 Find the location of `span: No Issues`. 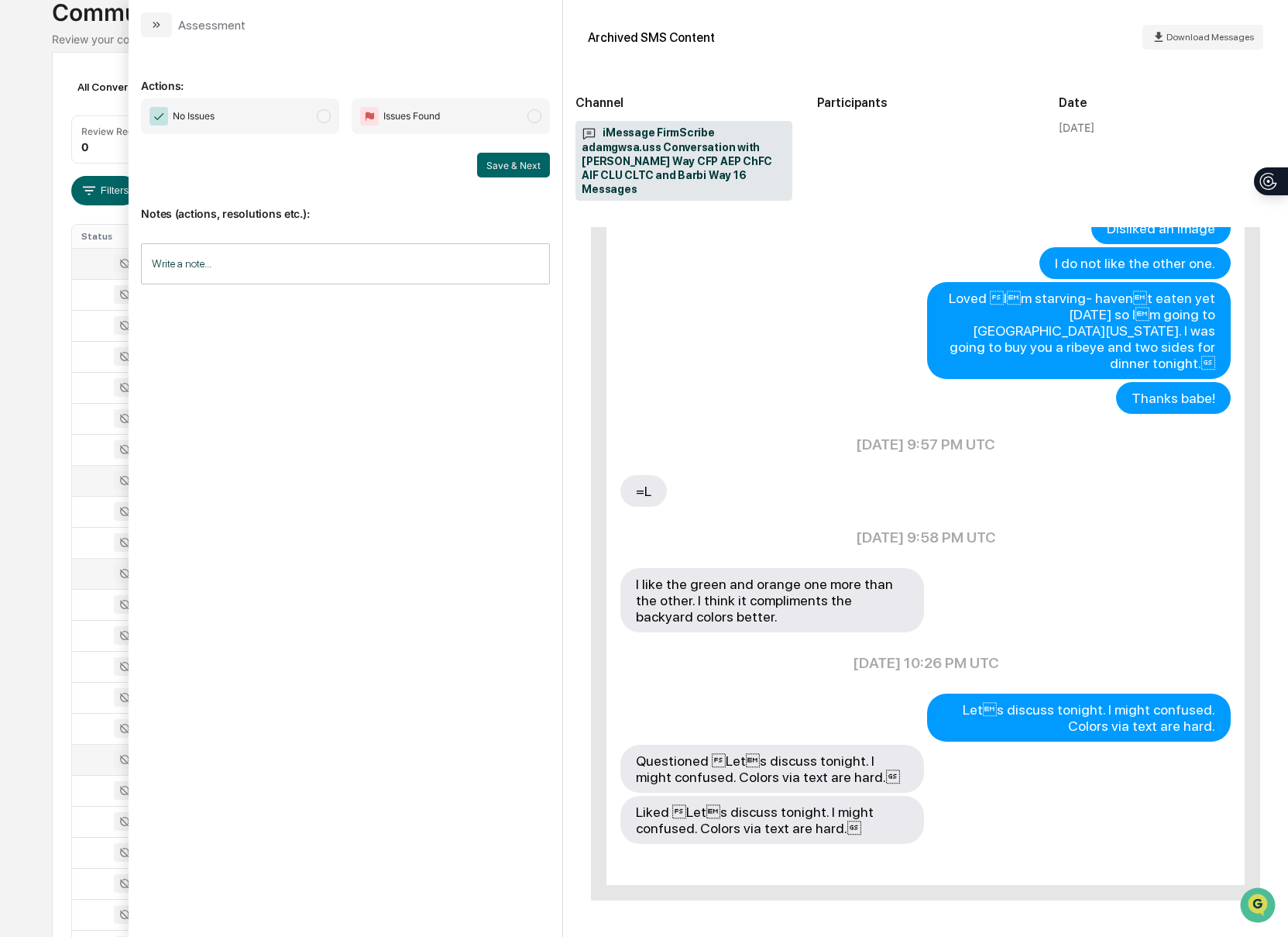

span: No Issues is located at coordinates (193, 116).